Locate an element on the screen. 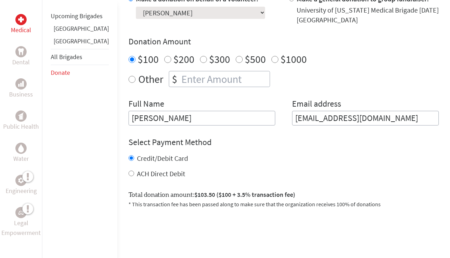 This screenshot has height=258, width=450. div: Engineering is located at coordinates (21, 181).